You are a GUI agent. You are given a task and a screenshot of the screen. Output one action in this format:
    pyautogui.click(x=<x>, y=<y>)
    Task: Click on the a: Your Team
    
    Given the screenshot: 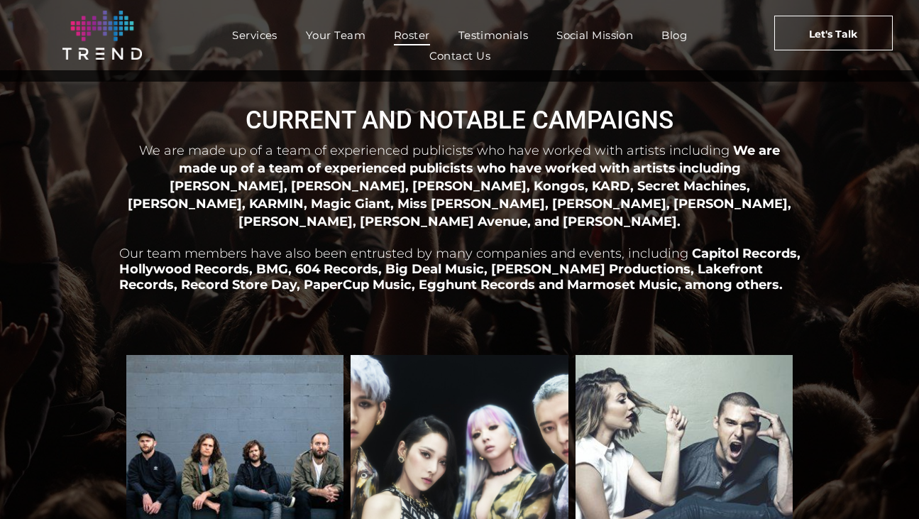 What is the action you would take?
    pyautogui.click(x=336, y=35)
    